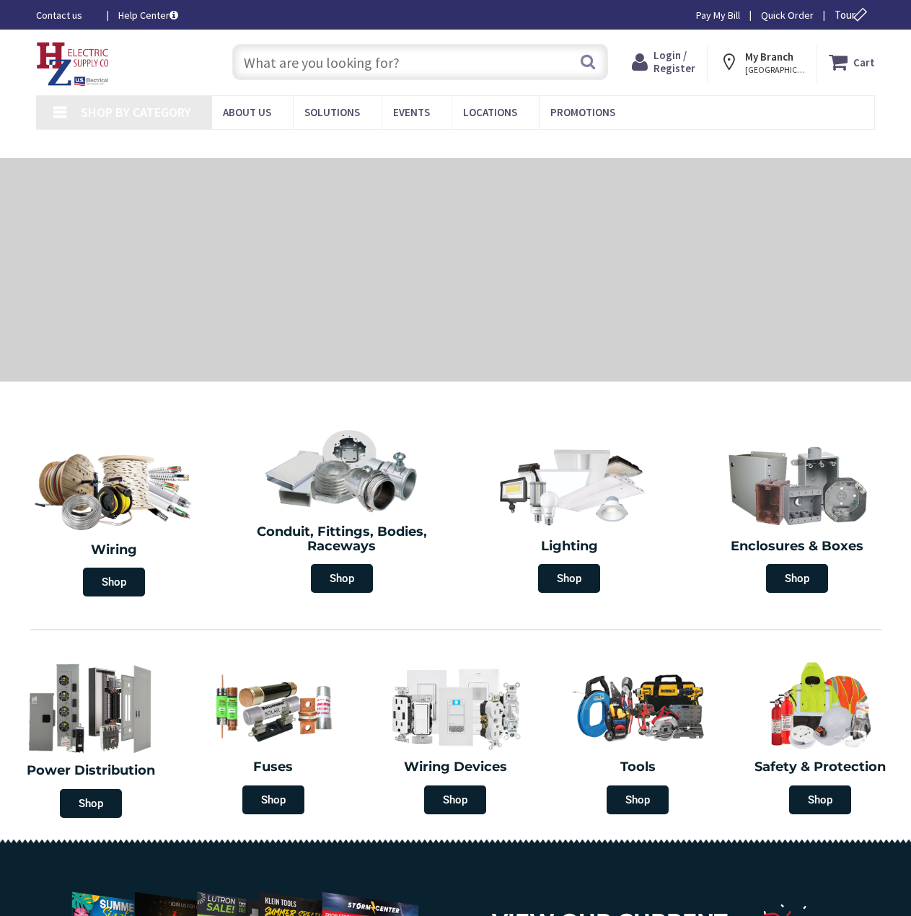  I want to click on span: Events, so click(411, 112).